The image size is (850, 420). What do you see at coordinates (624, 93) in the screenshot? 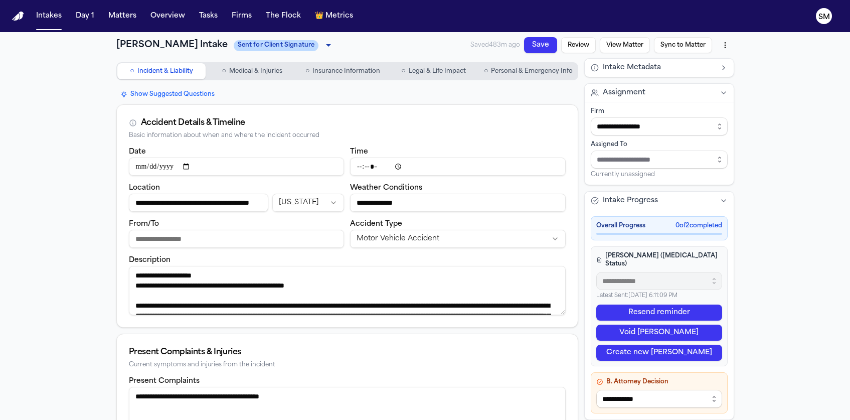
I see `span: Assignment` at bounding box center [624, 93].